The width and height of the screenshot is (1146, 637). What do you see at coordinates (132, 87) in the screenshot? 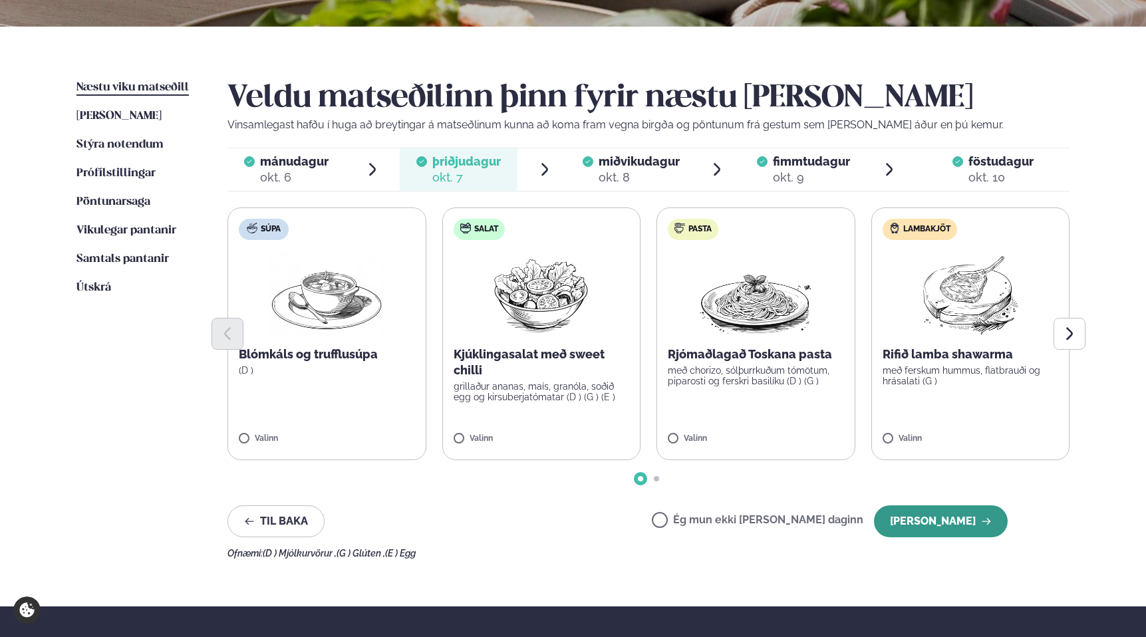
I see `span: Næstu viku matseðill` at bounding box center [132, 87].